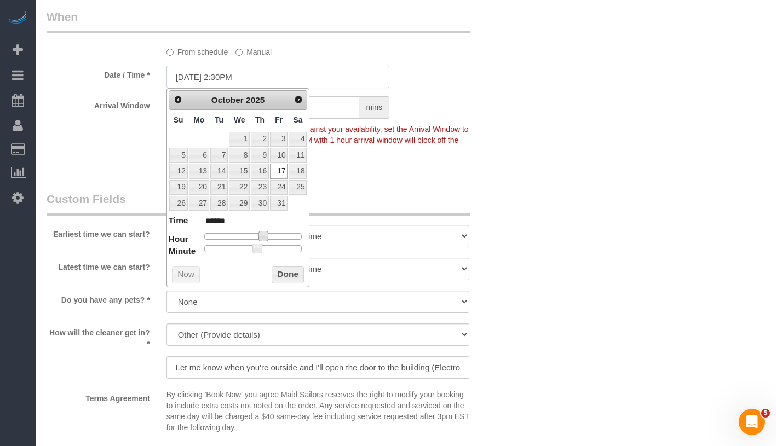  I want to click on a: 16, so click(259, 171).